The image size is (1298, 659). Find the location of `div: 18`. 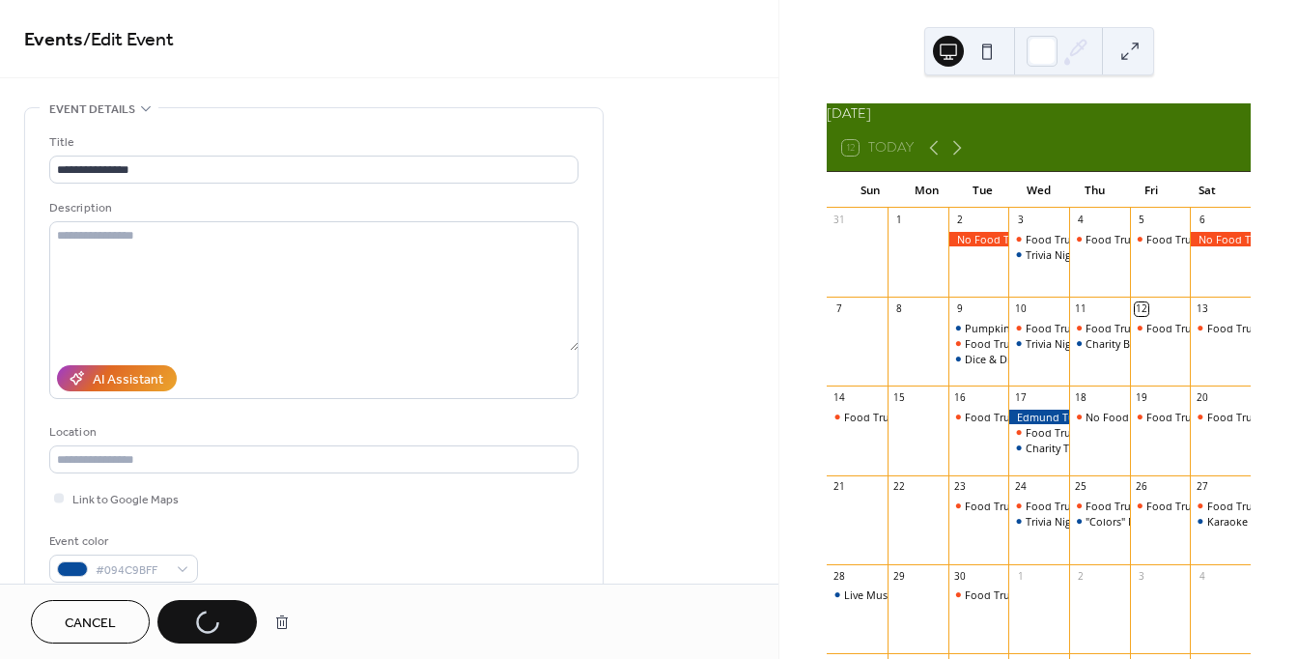

div: 18 is located at coordinates (1081, 398).